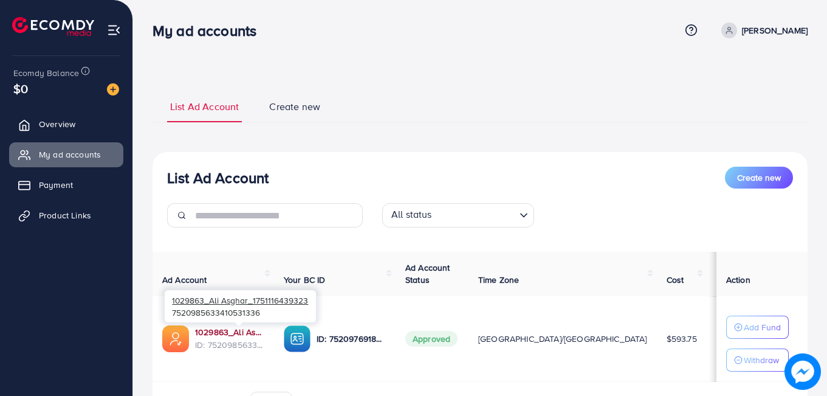 The height and width of the screenshot is (396, 827). I want to click on span: Action, so click(738, 279).